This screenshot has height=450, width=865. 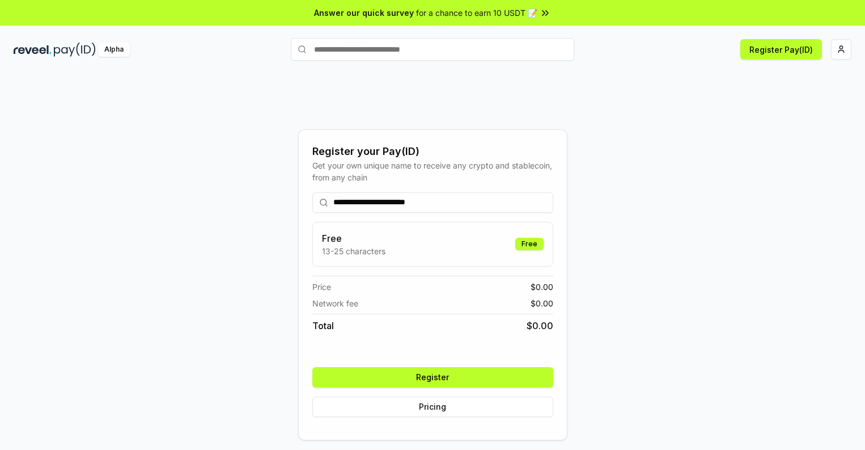 What do you see at coordinates (781, 49) in the screenshot?
I see `button: Register Pay(ID)` at bounding box center [781, 49].